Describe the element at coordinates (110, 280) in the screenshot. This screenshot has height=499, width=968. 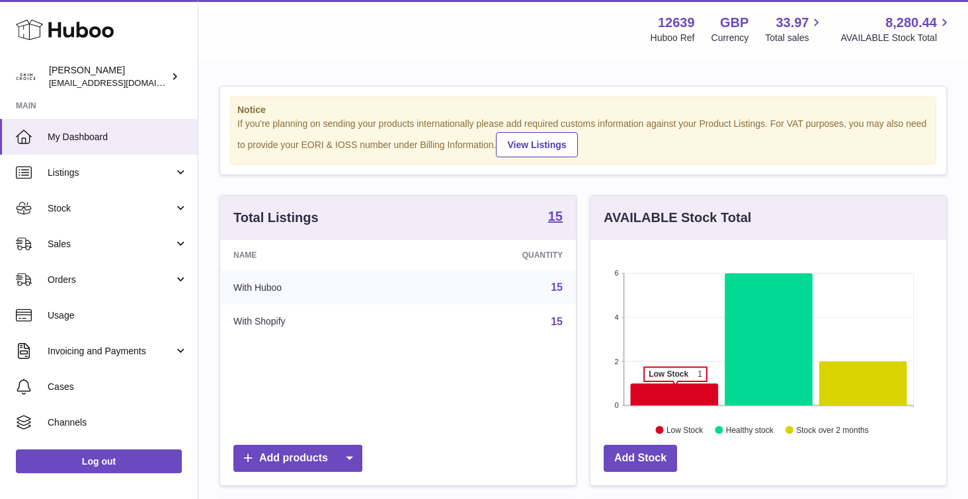
I see `span: Orders` at that location.